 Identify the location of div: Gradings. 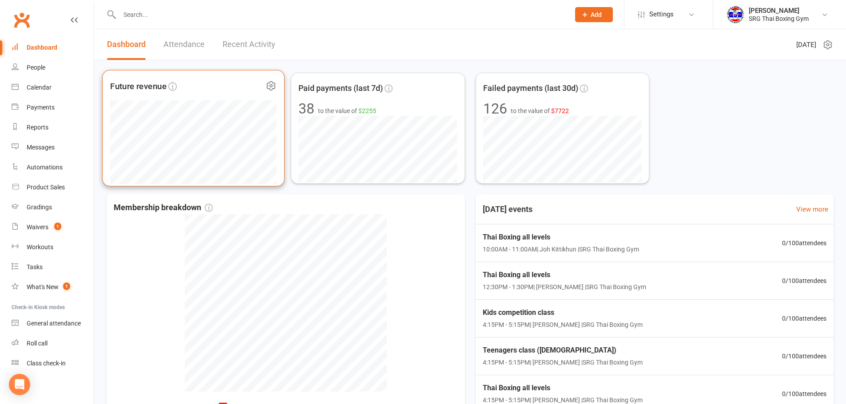
(39, 207).